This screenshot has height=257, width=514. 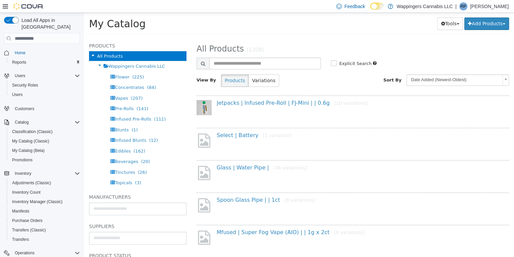 I want to click on a: Spoon Glass Pipe | | 1ct[6 variations], so click(x=182, y=187).